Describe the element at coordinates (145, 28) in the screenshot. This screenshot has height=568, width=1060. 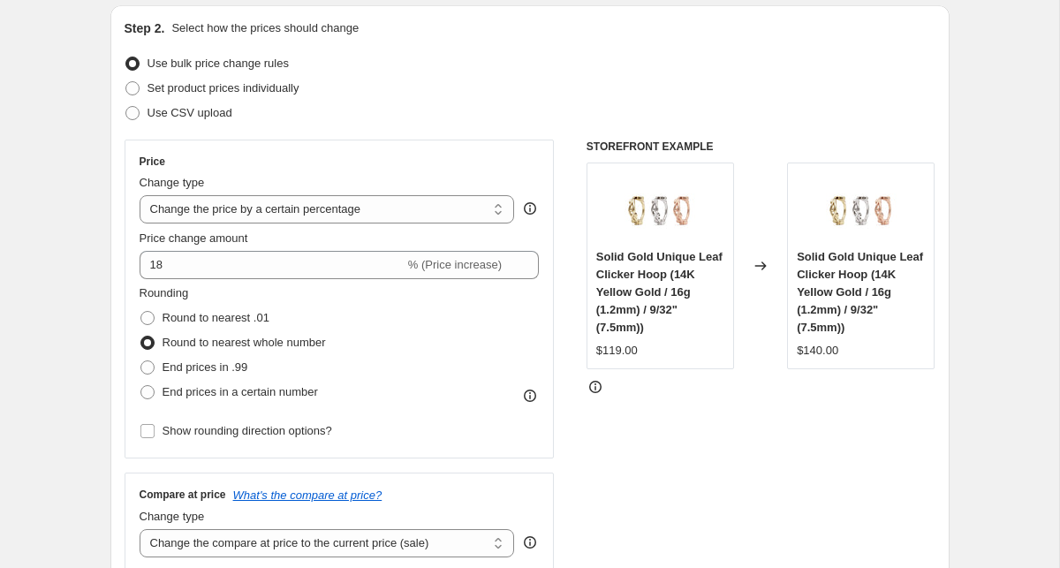
I see `h2: Step 2.` at that location.